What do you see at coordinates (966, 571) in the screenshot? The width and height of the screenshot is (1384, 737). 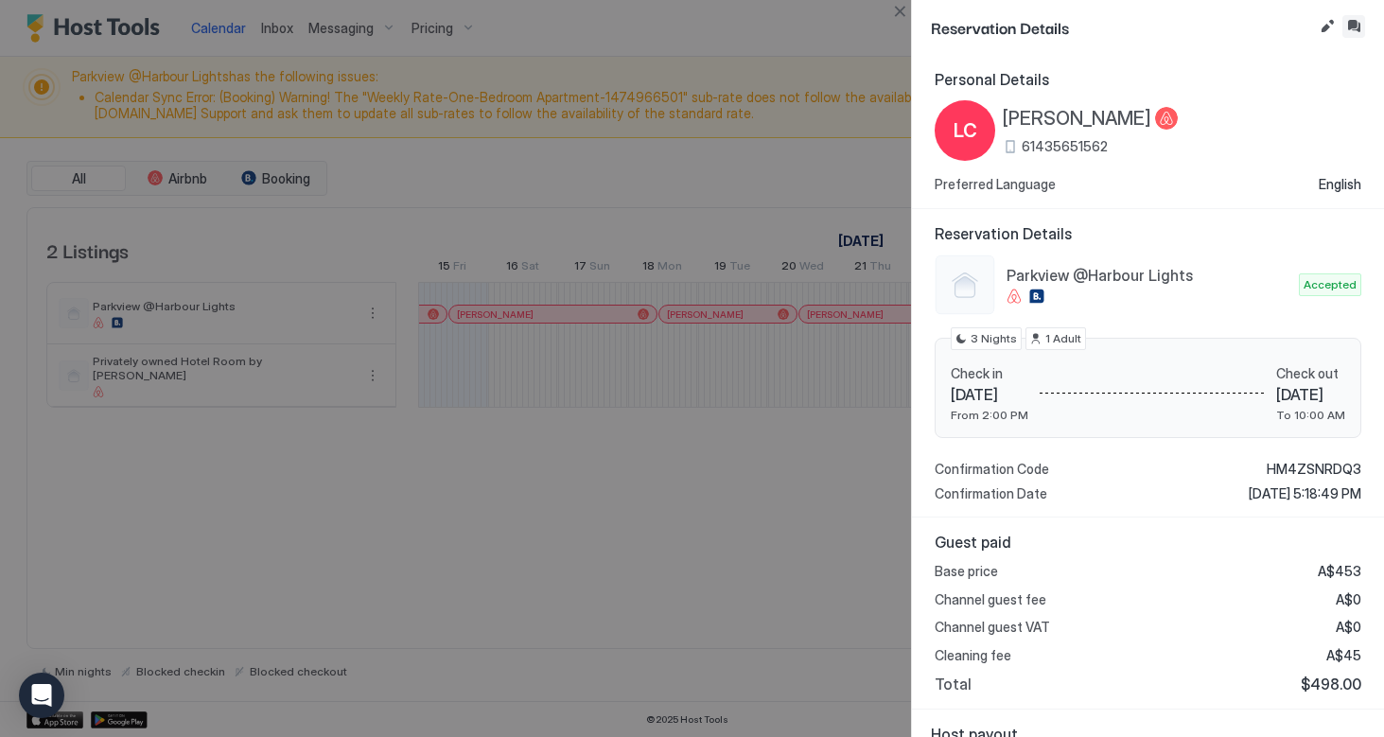 I see `span: Base price` at bounding box center [966, 571].